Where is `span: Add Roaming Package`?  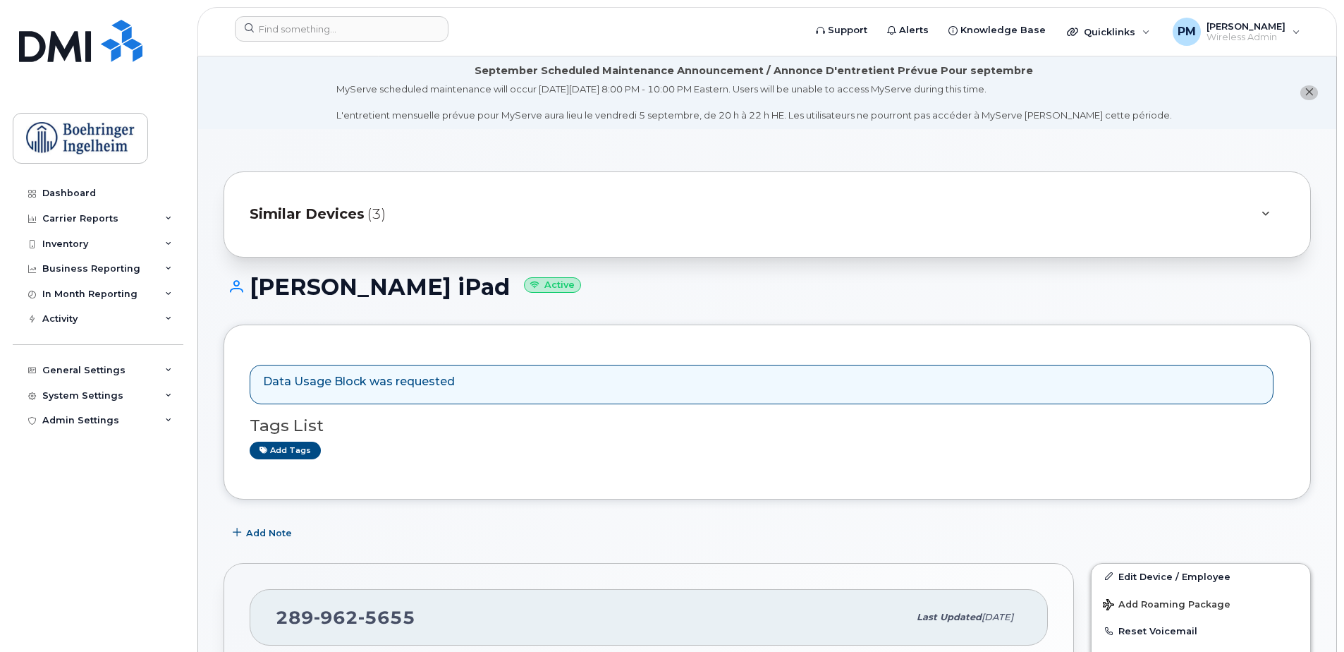
span: Add Roaming Package is located at coordinates (1166, 605).